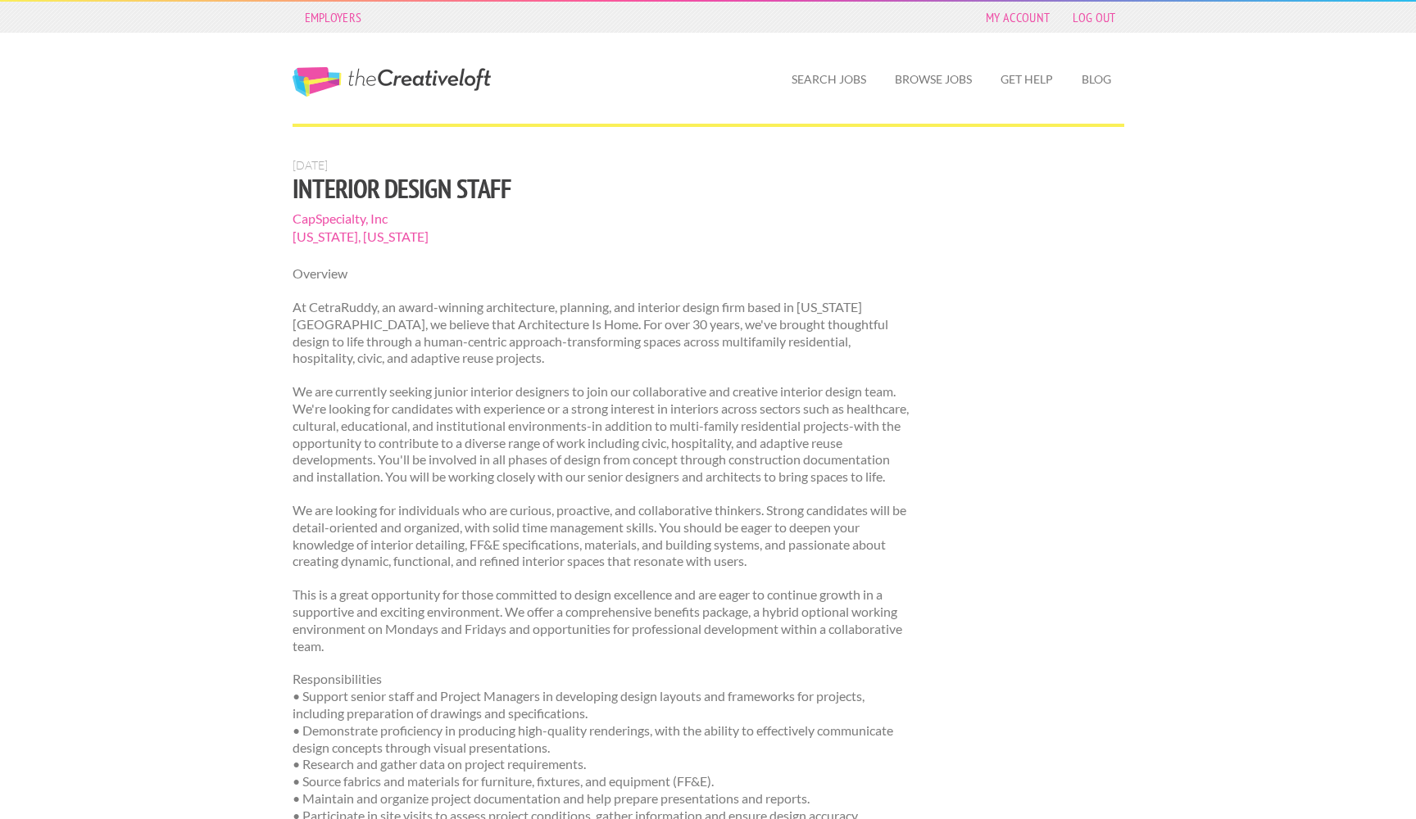 The image size is (1416, 819). Describe the element at coordinates (601, 434) in the screenshot. I see `p: We are currently seeking junior interior designers to join our collaborative and creative interio...` at that location.